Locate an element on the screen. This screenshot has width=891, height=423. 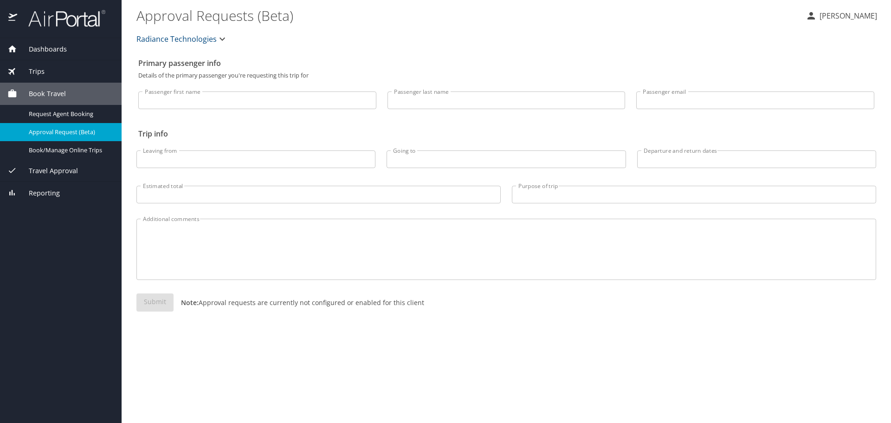
span: Approval Request (Beta) is located at coordinates (70, 132).